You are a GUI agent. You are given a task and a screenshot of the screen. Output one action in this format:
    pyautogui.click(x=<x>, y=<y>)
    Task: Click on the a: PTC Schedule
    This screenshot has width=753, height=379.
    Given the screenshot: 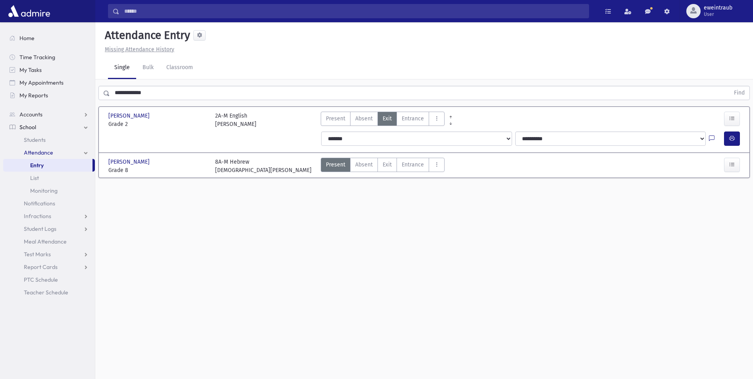 What is the action you would take?
    pyautogui.click(x=49, y=279)
    